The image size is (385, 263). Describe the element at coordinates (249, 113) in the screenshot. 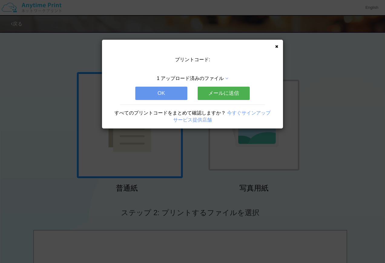

I see `a: 今すぐサインアップ` at that location.